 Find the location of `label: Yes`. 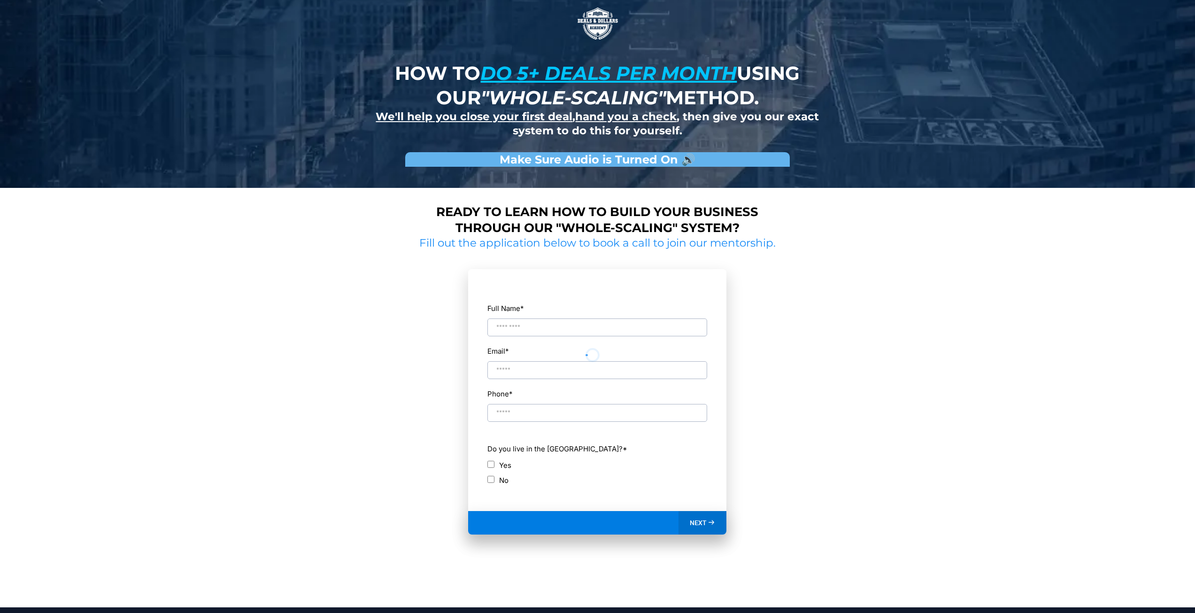

label: Yes is located at coordinates (505, 465).